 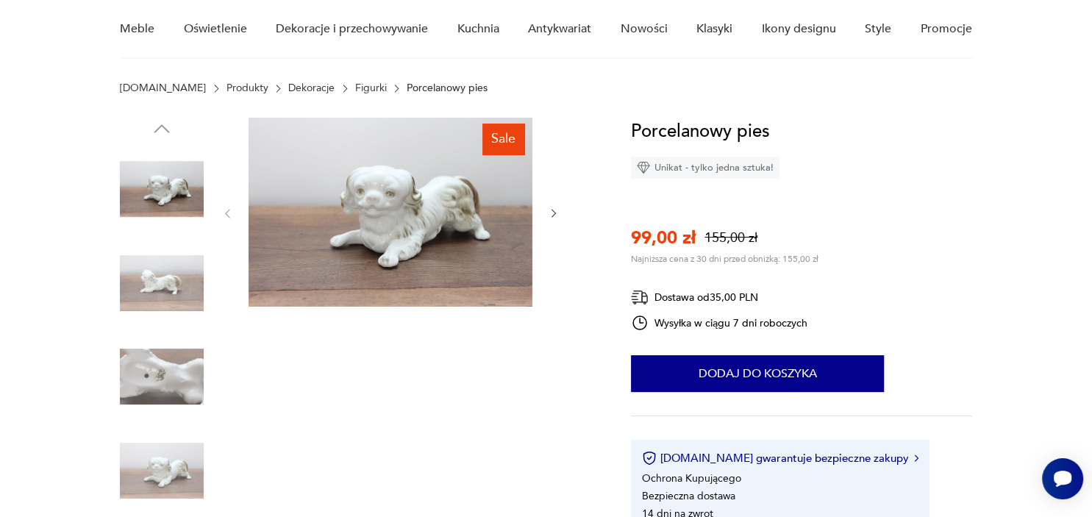 What do you see at coordinates (644, 168) in the screenshot?
I see `img: Ikona diamentu` at bounding box center [644, 168].